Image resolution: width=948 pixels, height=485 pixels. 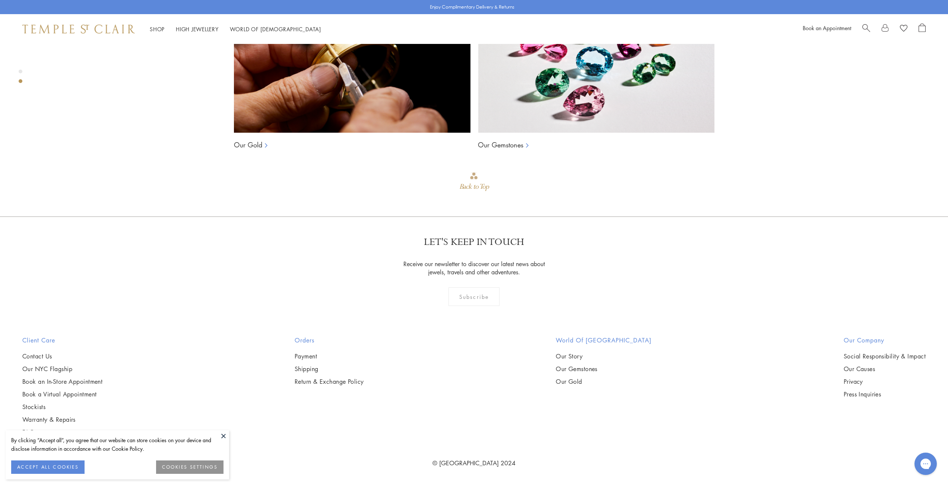 What do you see at coordinates (62, 369) in the screenshot?
I see `a: Our NYC Flagship` at bounding box center [62, 369].